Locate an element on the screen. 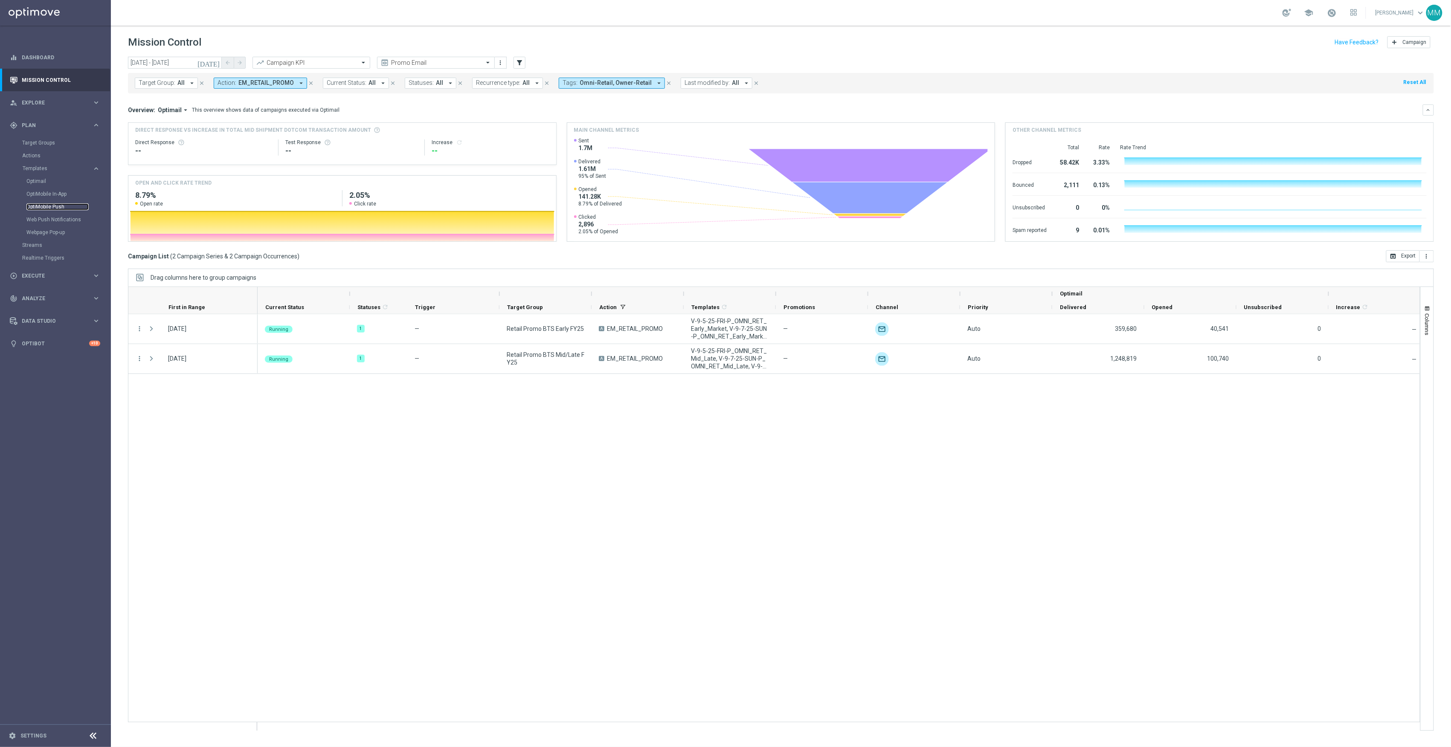 The height and width of the screenshot is (747, 1451). span: 2.05% of Opened is located at coordinates (599, 232).